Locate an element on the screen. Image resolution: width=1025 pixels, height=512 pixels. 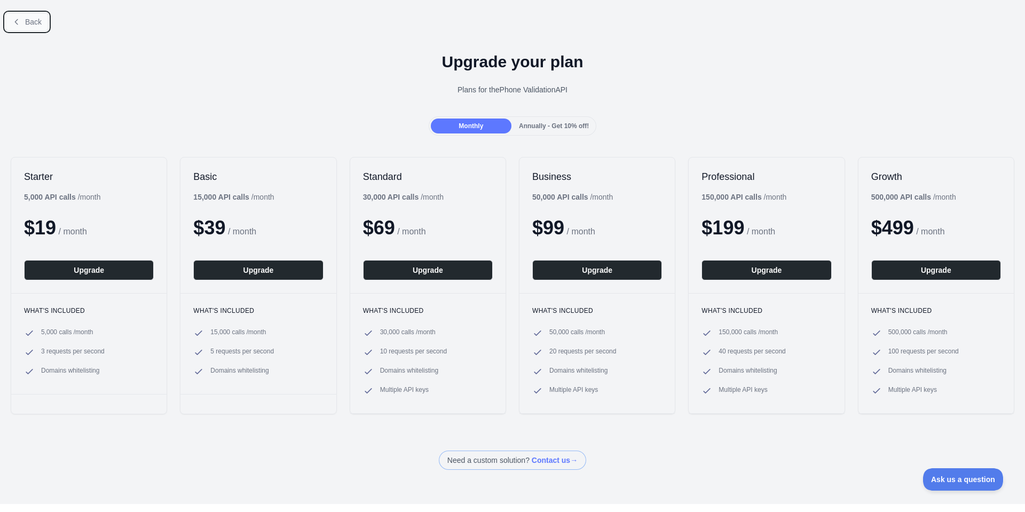
b: 50,000 API calls is located at coordinates (560, 197).